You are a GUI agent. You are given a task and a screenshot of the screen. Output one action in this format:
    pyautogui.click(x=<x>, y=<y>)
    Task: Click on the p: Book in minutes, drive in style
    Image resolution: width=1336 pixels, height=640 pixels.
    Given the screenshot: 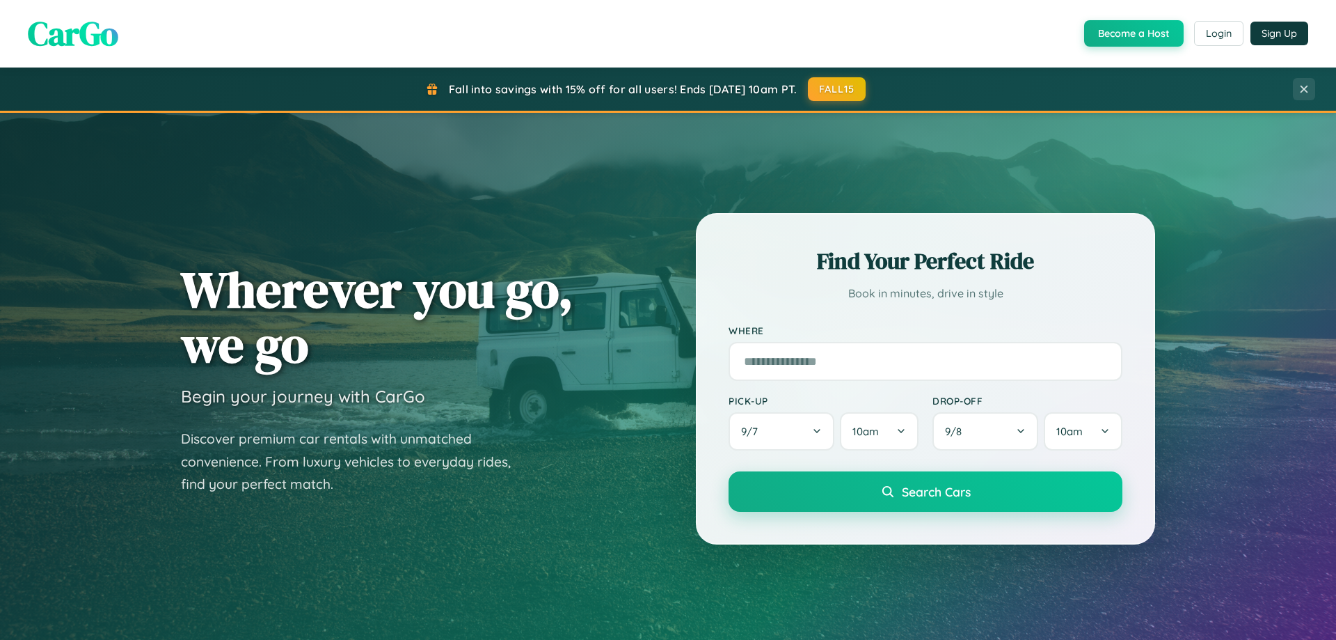 What is the action you would take?
    pyautogui.click(x=926, y=293)
    